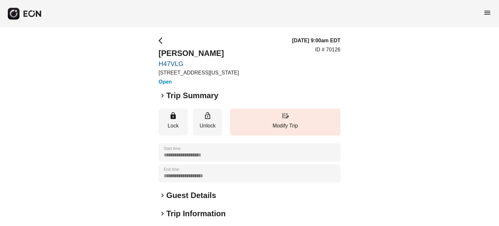 This screenshot has height=226, width=499. What do you see at coordinates (196, 213) in the screenshot?
I see `h2: Trip Information` at bounding box center [196, 213].